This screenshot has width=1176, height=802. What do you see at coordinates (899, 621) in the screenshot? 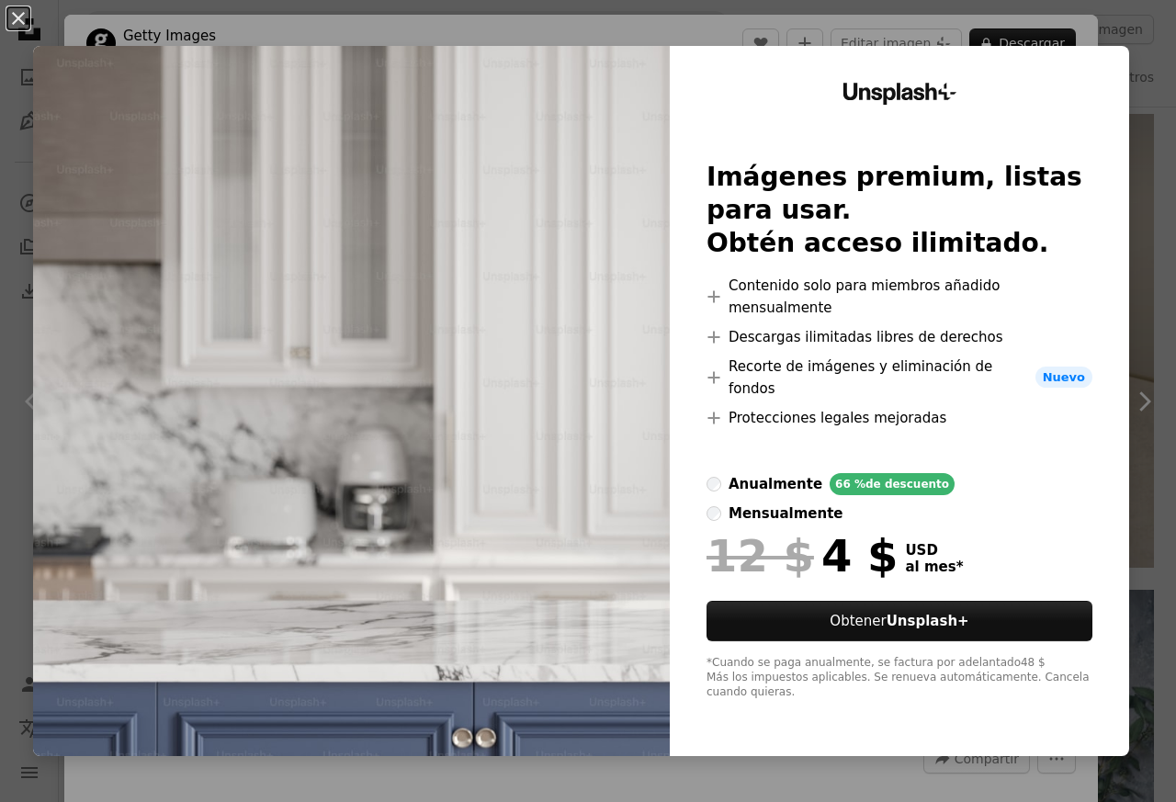
I see `button: ObtenerUnsplash+` at bounding box center [899, 621].